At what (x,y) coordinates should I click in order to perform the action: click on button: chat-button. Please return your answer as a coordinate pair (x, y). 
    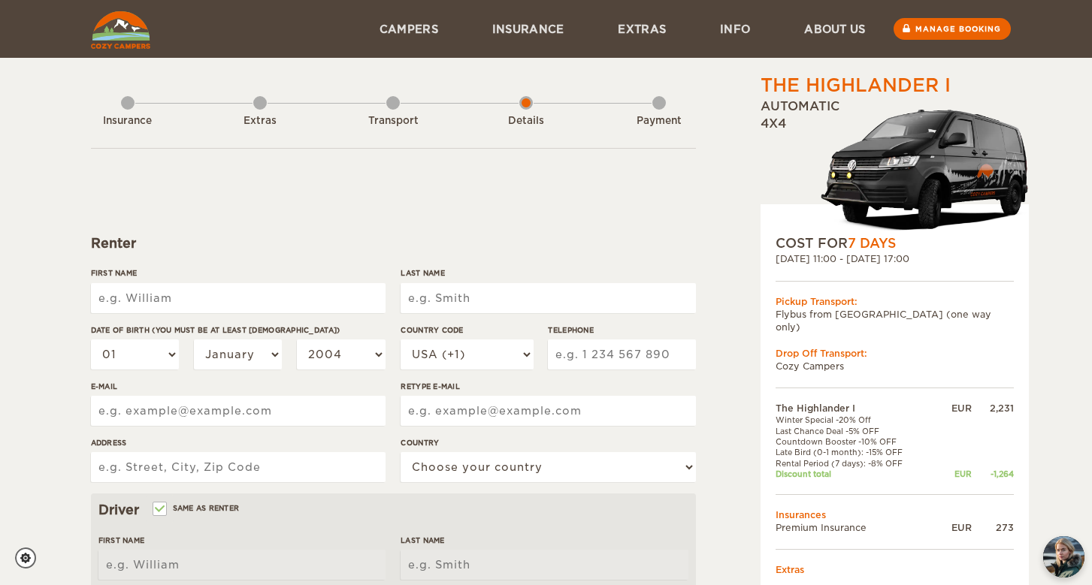
    Looking at the image, I should click on (1063, 557).